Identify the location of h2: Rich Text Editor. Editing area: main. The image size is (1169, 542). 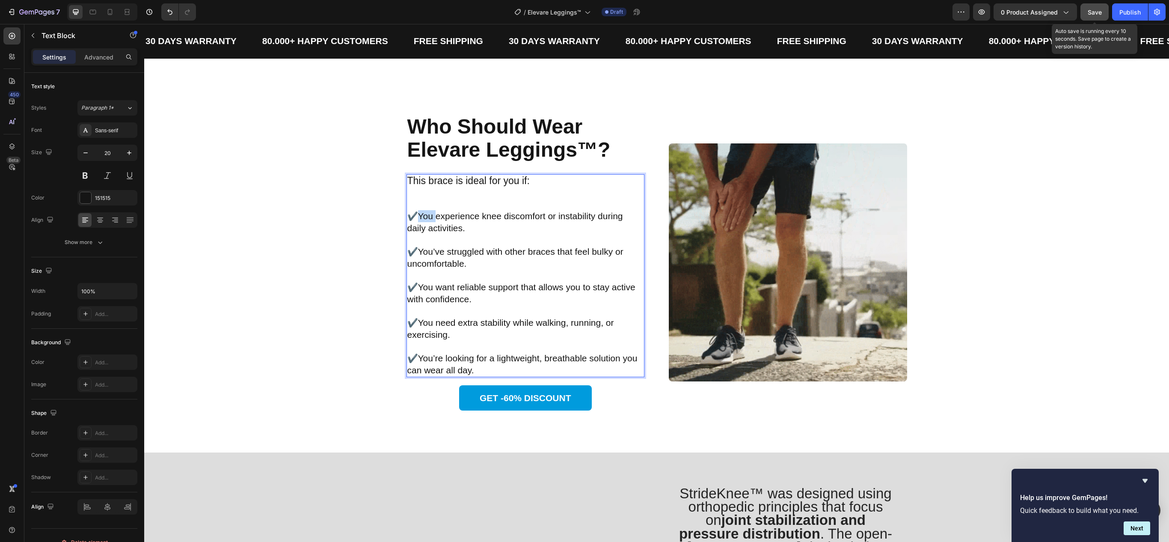
(381, 114).